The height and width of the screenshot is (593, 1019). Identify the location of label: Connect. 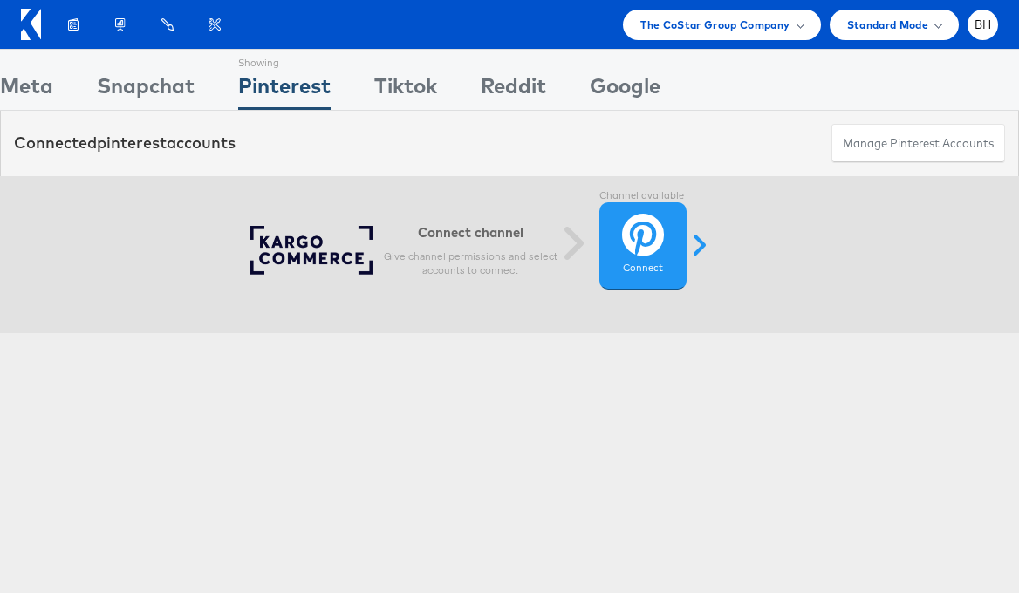
(643, 269).